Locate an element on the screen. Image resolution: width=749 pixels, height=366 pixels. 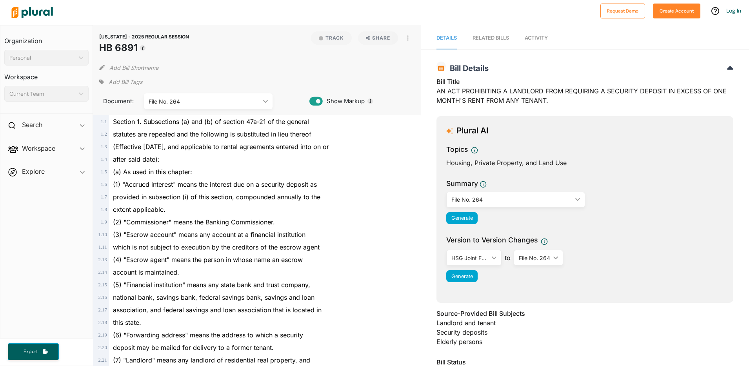
h3: Source-Provided Bill Subjects is located at coordinates (585, 313).